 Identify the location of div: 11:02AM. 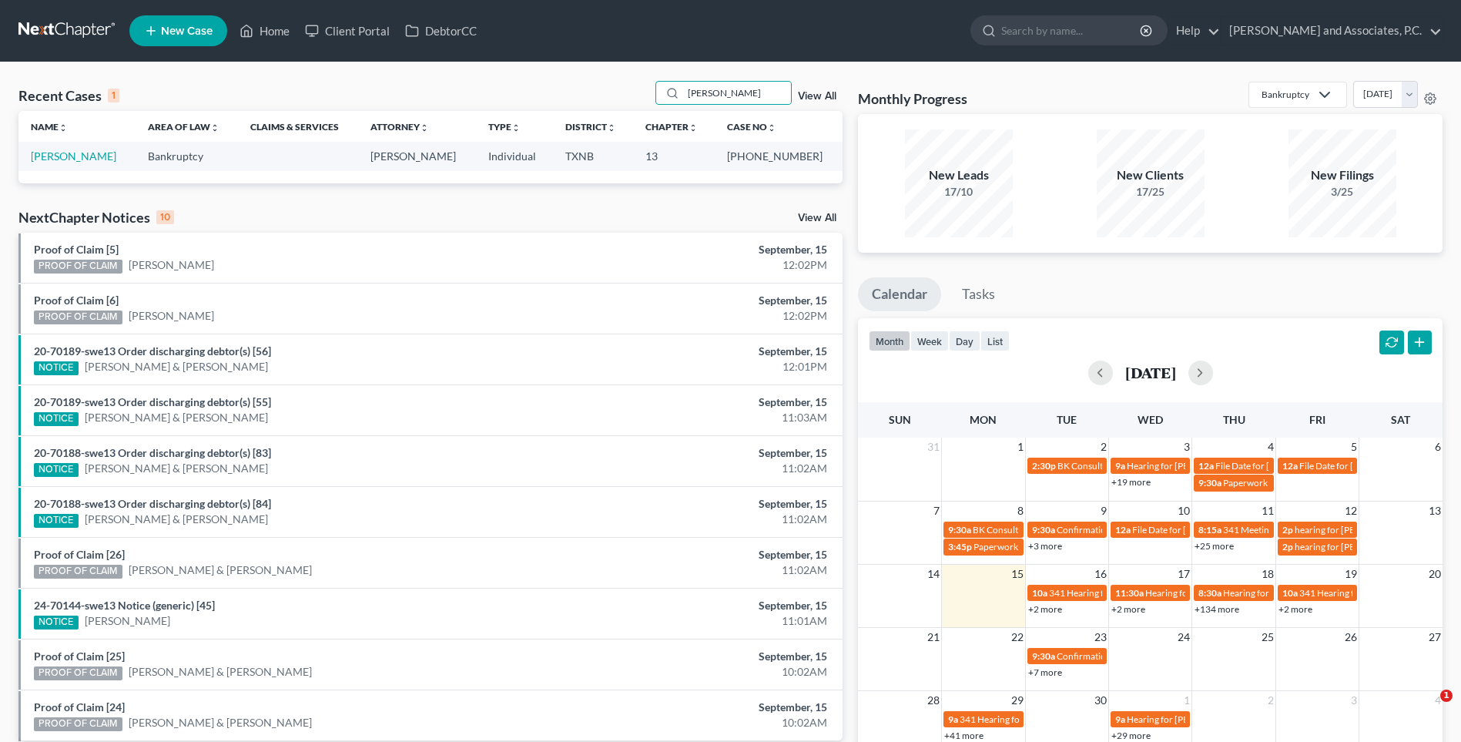
(700, 519).